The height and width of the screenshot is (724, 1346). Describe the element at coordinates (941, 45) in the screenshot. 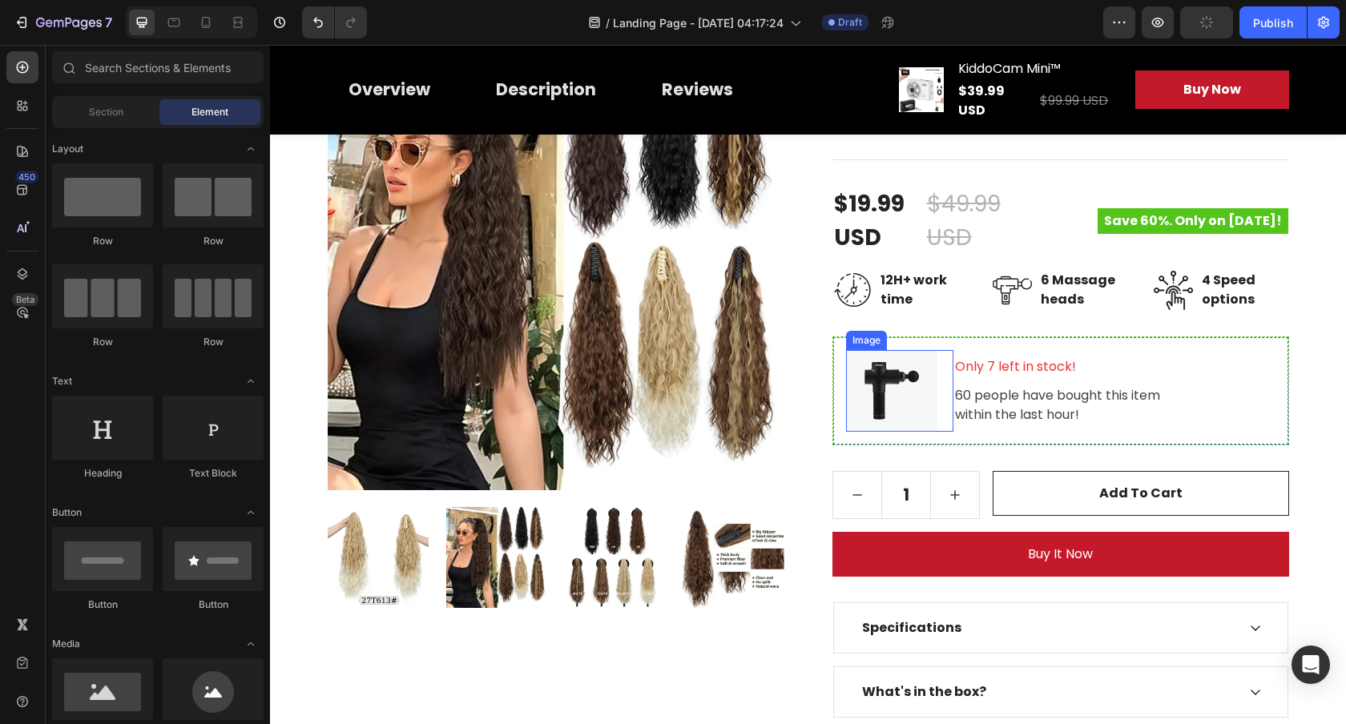

I see `button: Buy Now` at that location.